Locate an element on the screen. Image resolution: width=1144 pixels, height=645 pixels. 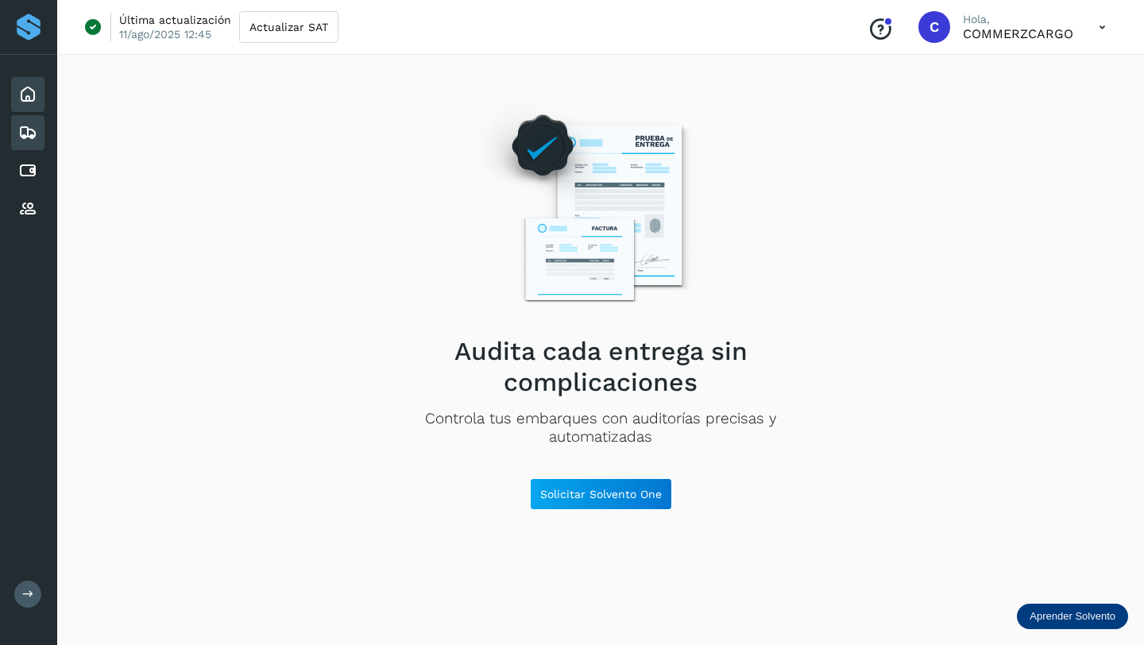
div: Inicio is located at coordinates (28, 95).